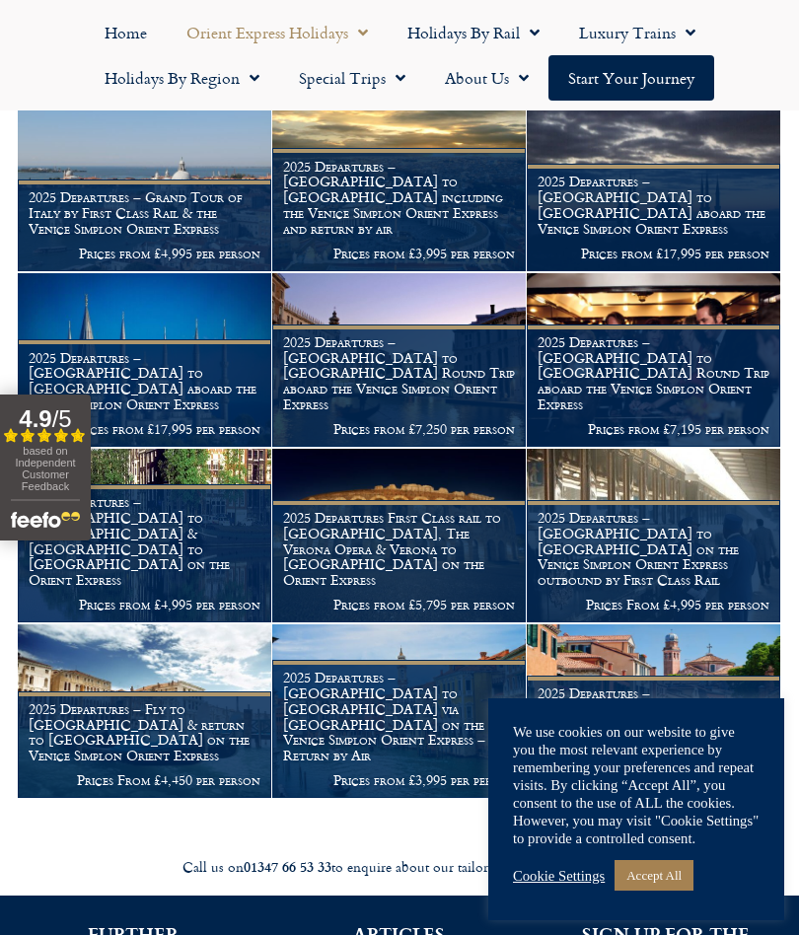  Describe the element at coordinates (398, 605) in the screenshot. I see `p: Prices from £5,795 per person` at that location.